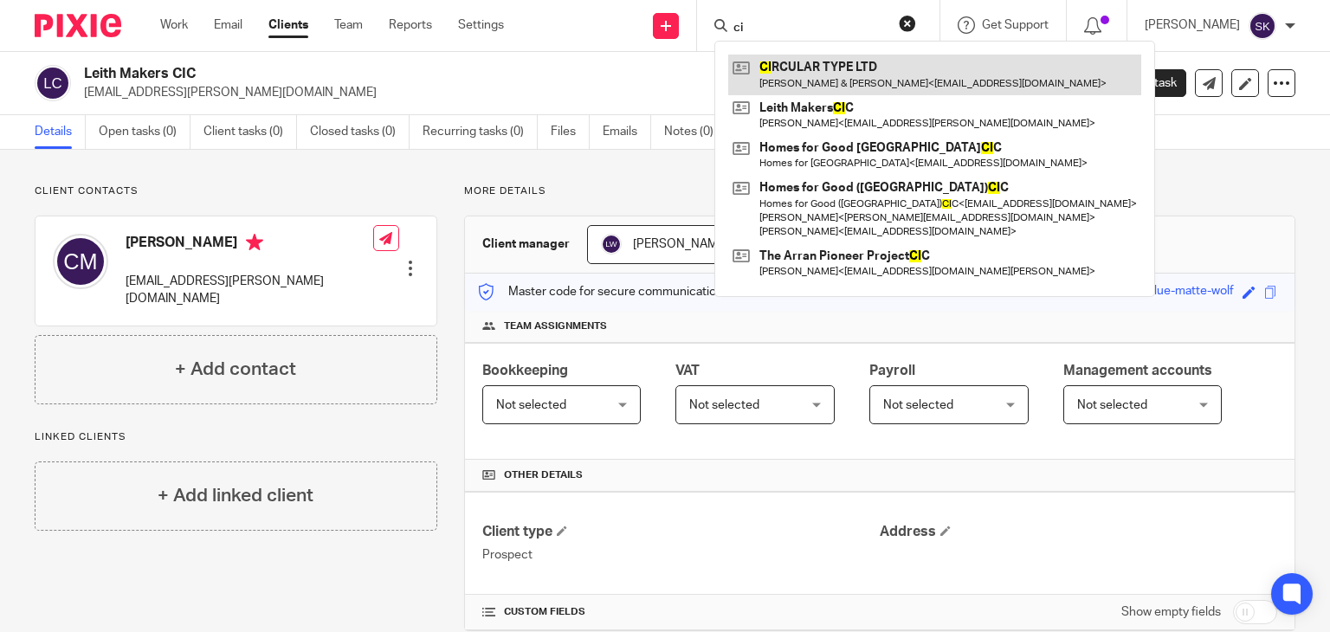 The image size is (1330, 632). What do you see at coordinates (480, 132) in the screenshot?
I see `a: Recurring tasks (0)` at bounding box center [480, 132].